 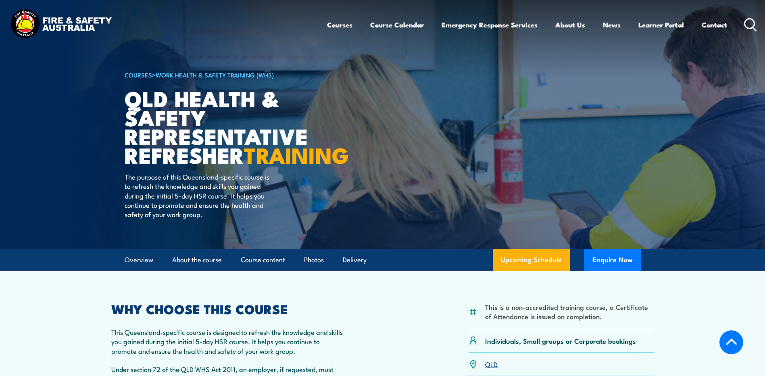 What do you see at coordinates (569, 311) in the screenshot?
I see `li: This is a non-accredited training course, a Certificate of Attendance is issued on completion.` at bounding box center [569, 311].